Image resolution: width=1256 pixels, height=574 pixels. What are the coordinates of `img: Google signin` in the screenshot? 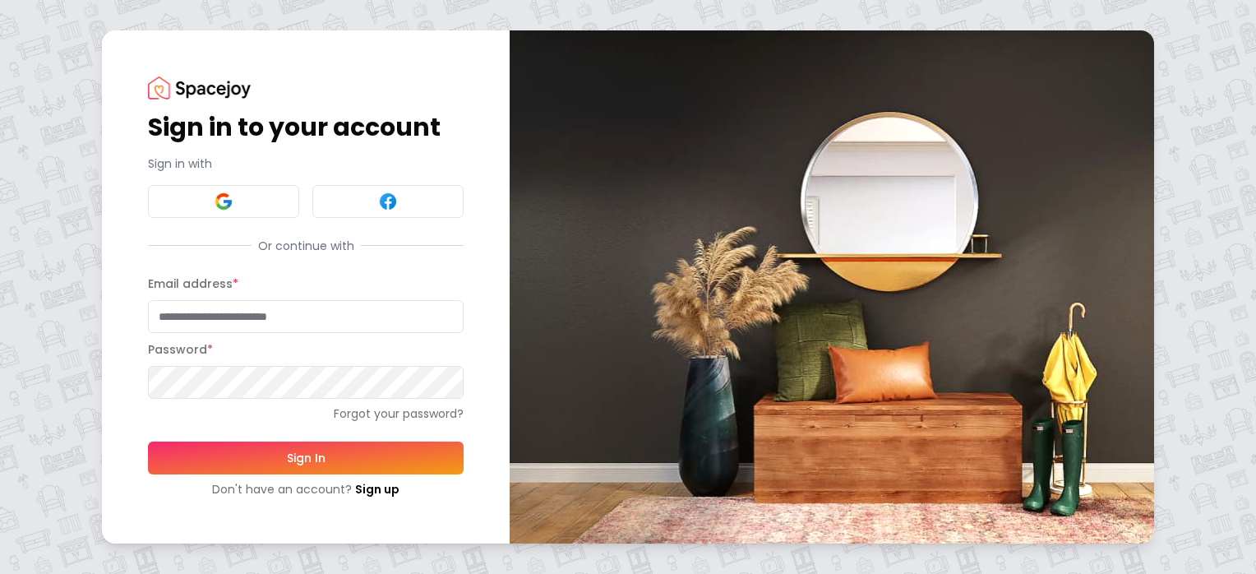 It's located at (224, 201).